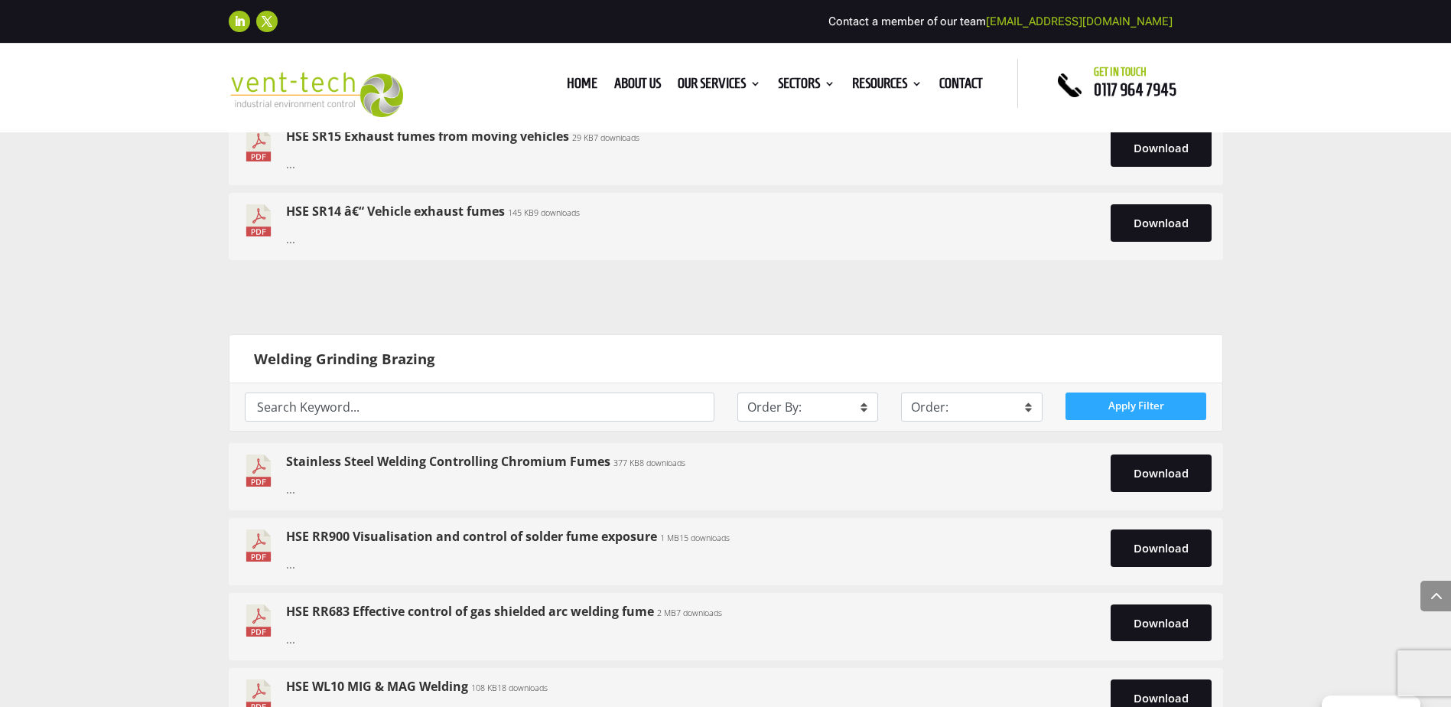 This screenshot has width=1451, height=707. What do you see at coordinates (1135, 89) in the screenshot?
I see `span: 0117 964 7945` at bounding box center [1135, 89].